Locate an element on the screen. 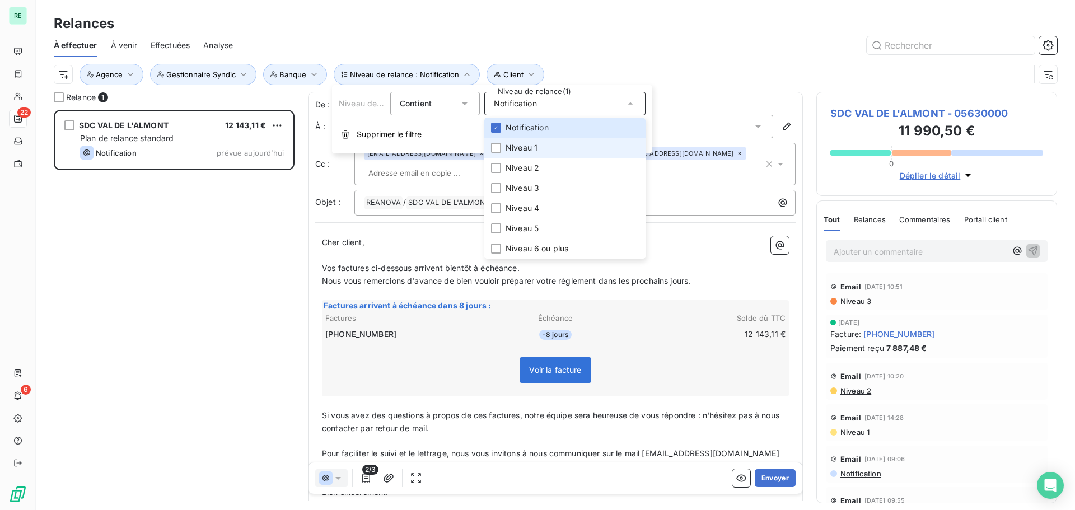 The image size is (1075, 510). span: Niveau de relance : Notification is located at coordinates (404, 74).